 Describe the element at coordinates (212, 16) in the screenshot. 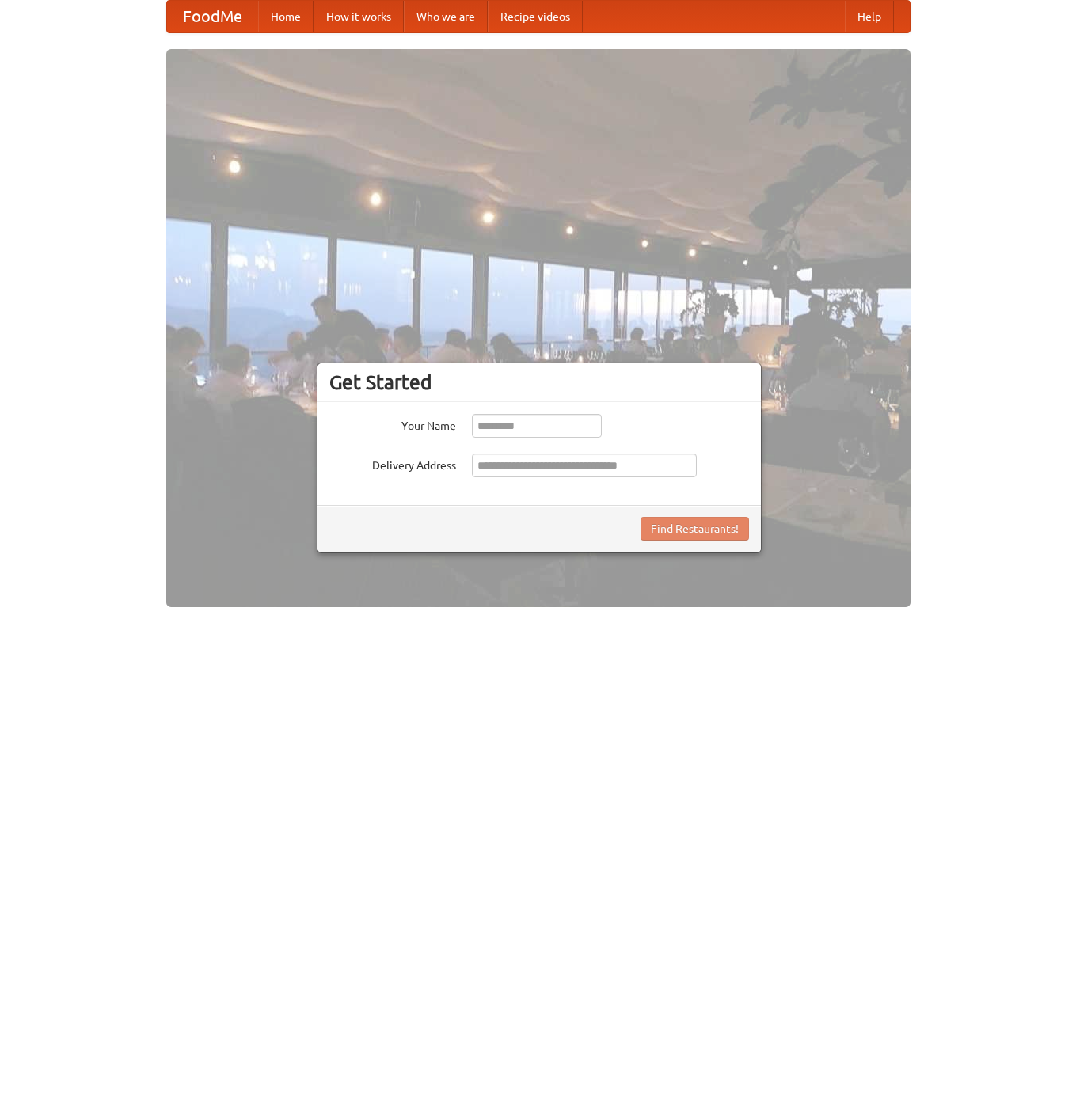

I see `a: FoodMe` at that location.